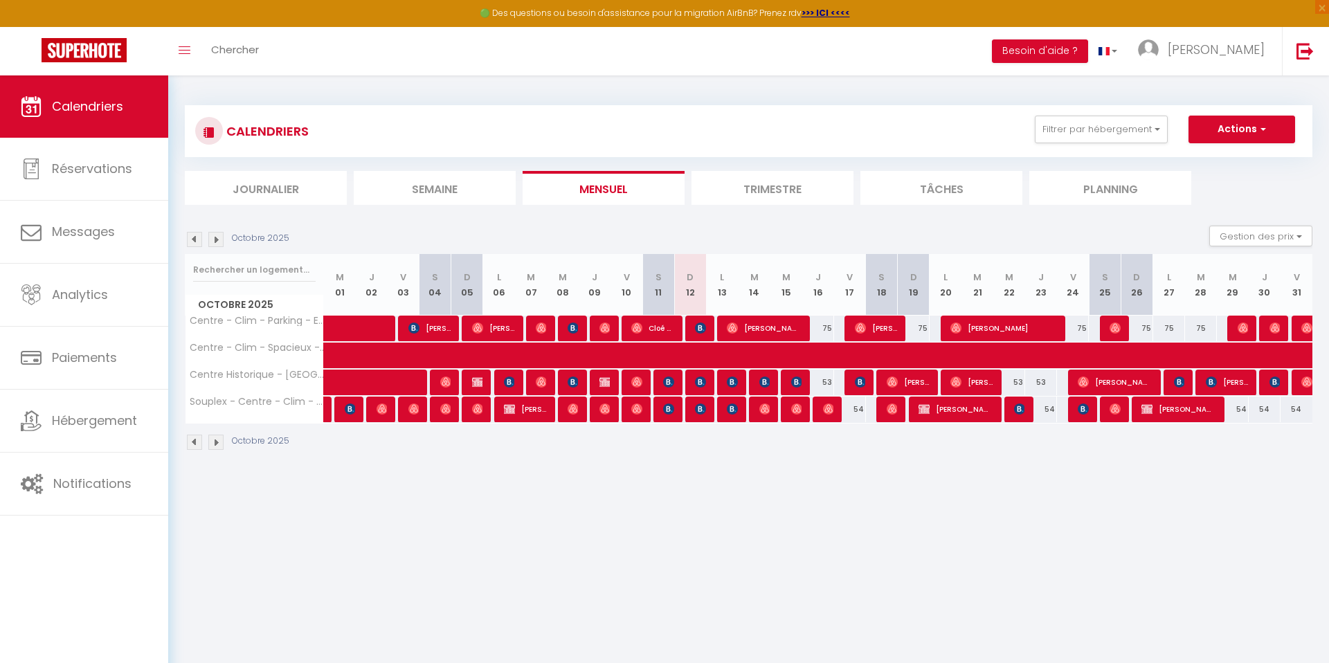  I want to click on li: Semaine, so click(435, 188).